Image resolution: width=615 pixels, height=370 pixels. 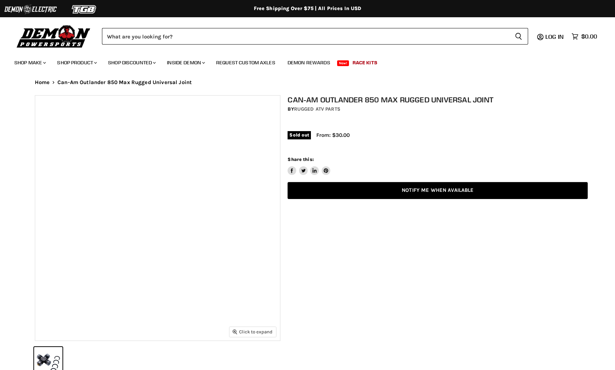 What do you see at coordinates (53, 36) in the screenshot?
I see `img: Demon Powersports` at bounding box center [53, 36].